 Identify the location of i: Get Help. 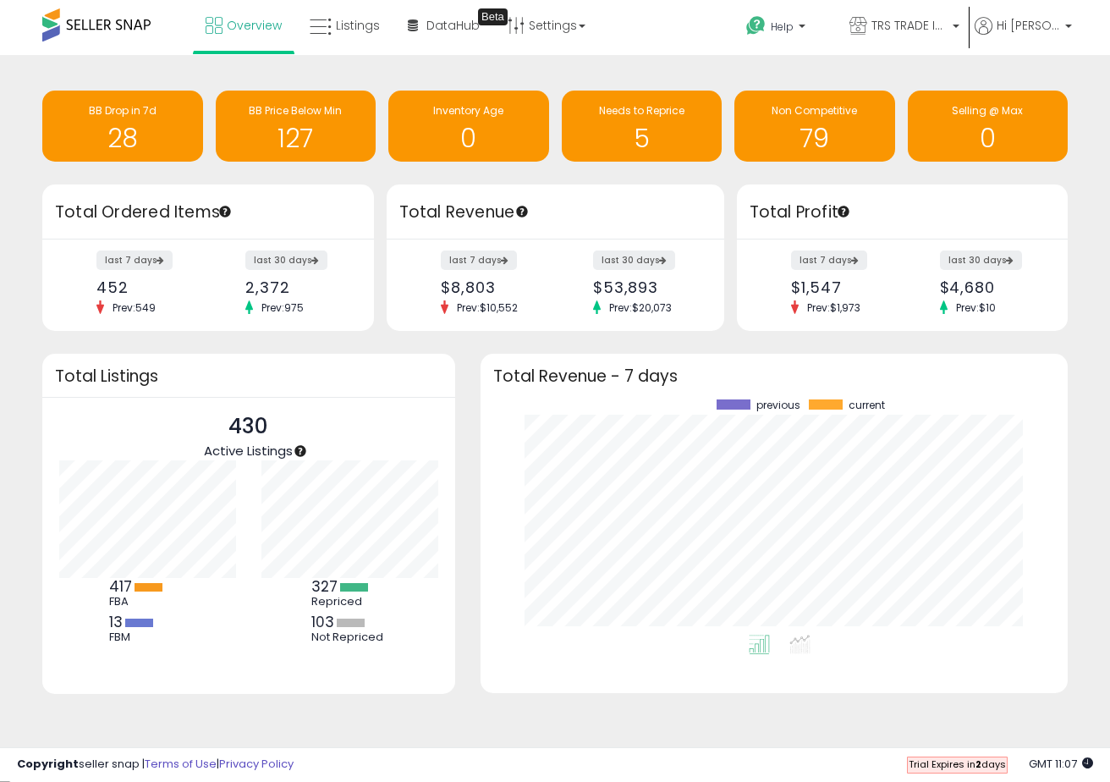
(755, 25).